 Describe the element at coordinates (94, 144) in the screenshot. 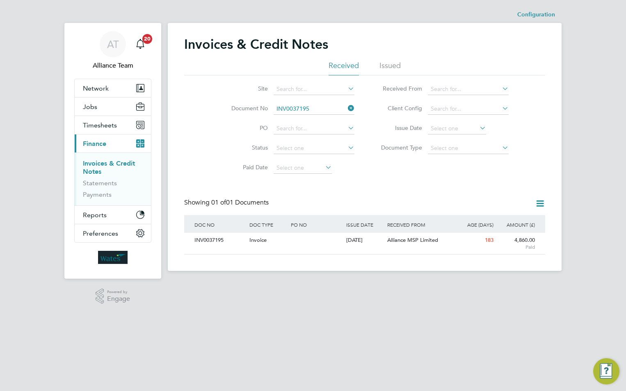

I see `span: Finance` at that location.